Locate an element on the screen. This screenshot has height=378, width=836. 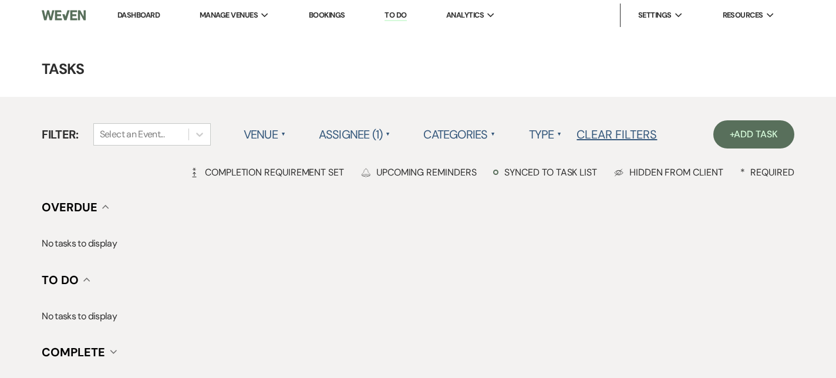
label: Venue is located at coordinates (265, 134).